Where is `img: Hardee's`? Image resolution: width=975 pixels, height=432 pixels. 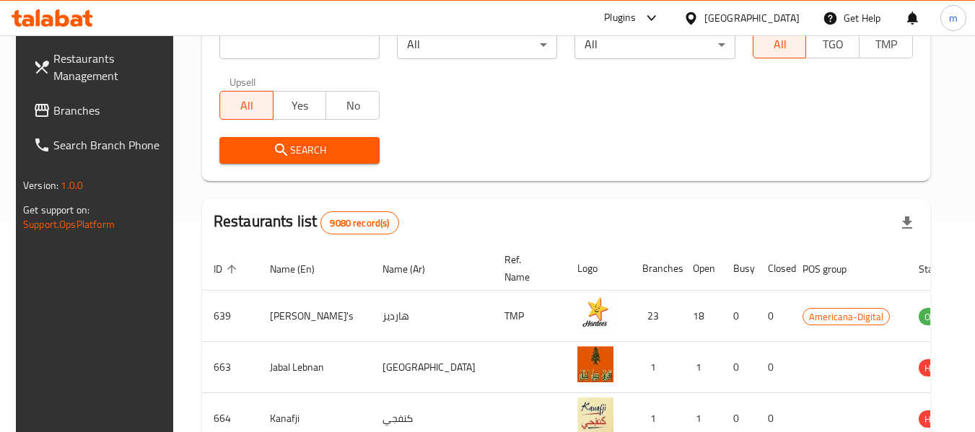
img: Hardee's is located at coordinates (596, 313).